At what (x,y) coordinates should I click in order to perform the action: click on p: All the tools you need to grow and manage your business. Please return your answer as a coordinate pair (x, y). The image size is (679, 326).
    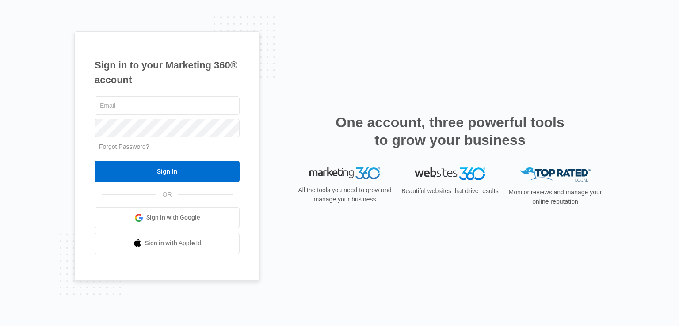
    Looking at the image, I should click on (345, 195).